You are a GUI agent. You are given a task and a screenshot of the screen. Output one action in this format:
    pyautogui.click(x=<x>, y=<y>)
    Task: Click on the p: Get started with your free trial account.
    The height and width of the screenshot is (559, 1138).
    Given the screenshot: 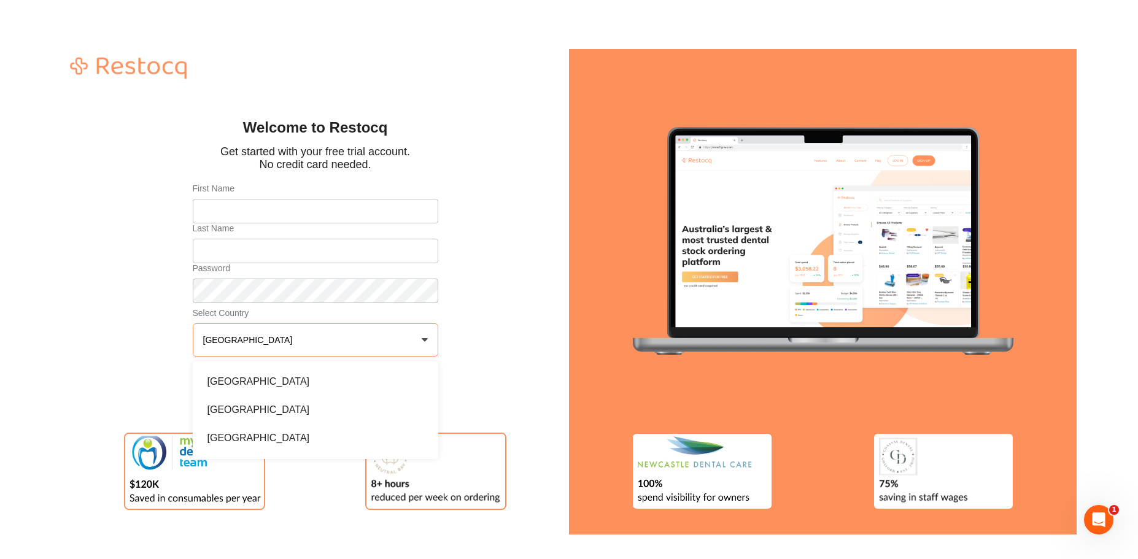 What is the action you would take?
    pyautogui.click(x=315, y=152)
    